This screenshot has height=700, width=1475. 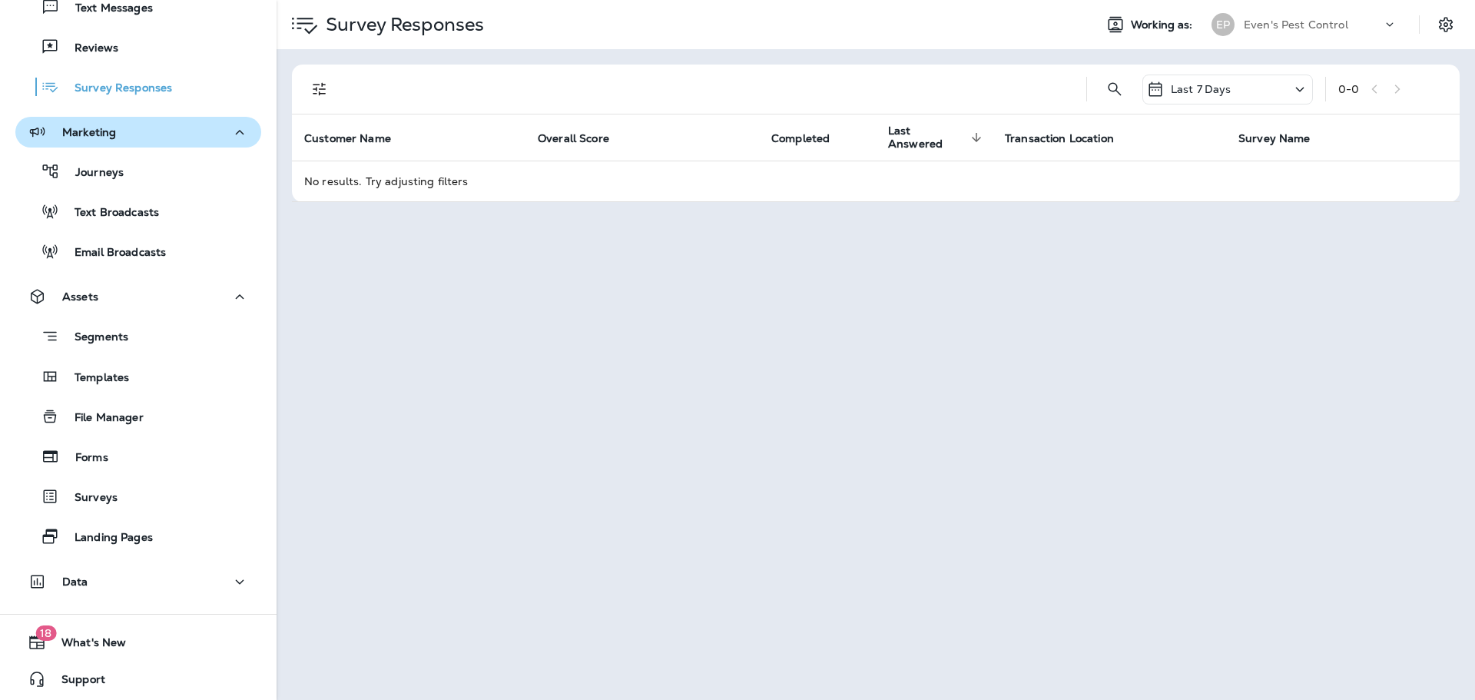 What do you see at coordinates (138, 536) in the screenshot?
I see `button: Landing Pages` at bounding box center [138, 536].